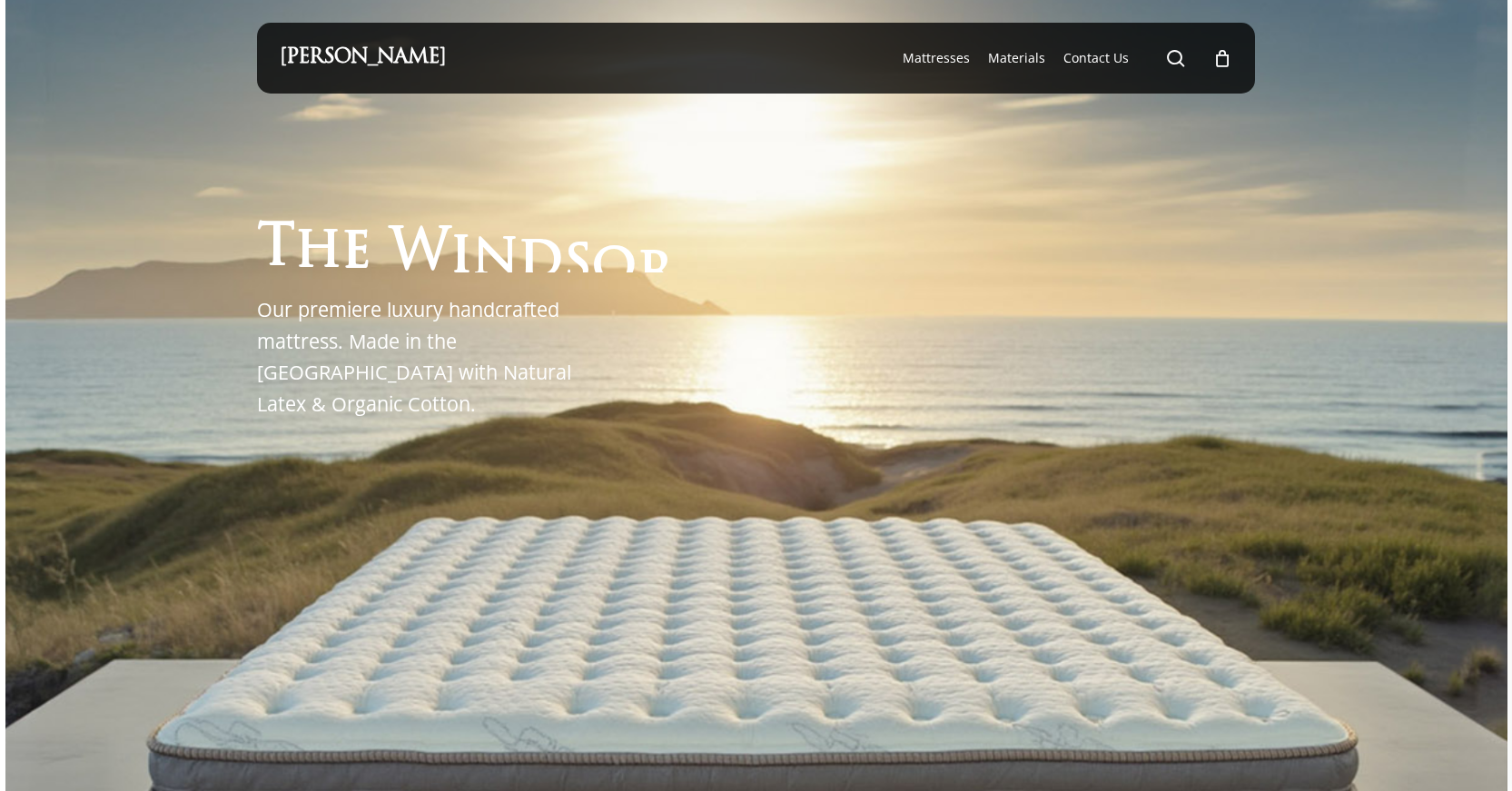  What do you see at coordinates (1096, 58) in the screenshot?
I see `a: Contact Us` at bounding box center [1096, 58].